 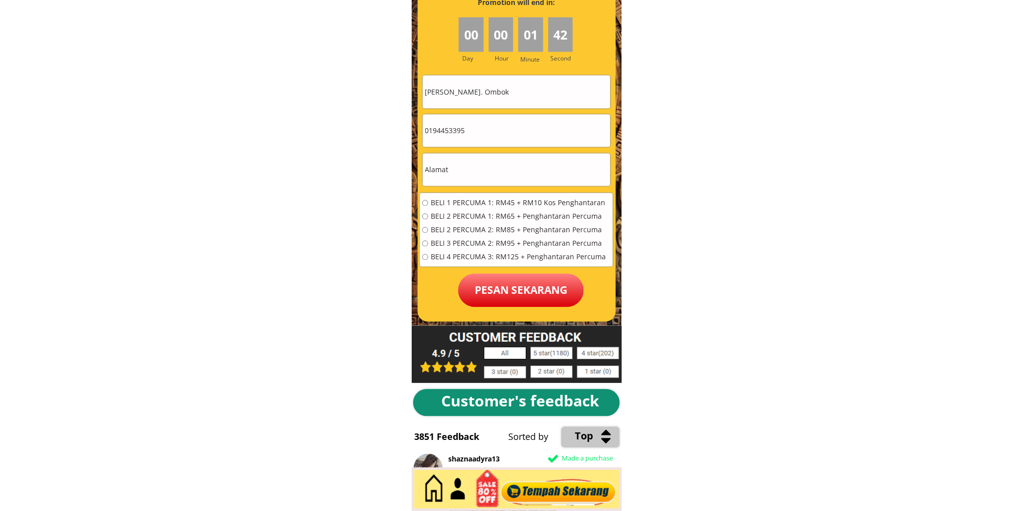 I want to click on p: Pesan sekarang, so click(x=521, y=290).